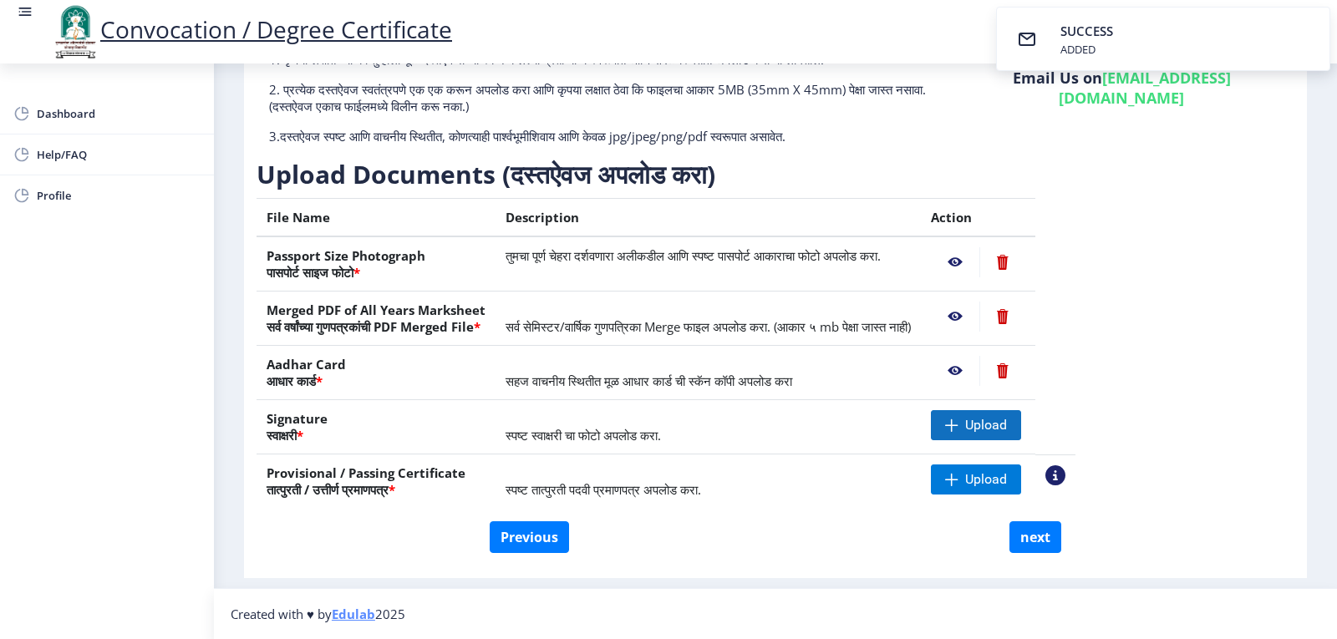 Image resolution: width=1337 pixels, height=639 pixels. What do you see at coordinates (529, 537) in the screenshot?
I see `button: Previous` at bounding box center [529, 537].